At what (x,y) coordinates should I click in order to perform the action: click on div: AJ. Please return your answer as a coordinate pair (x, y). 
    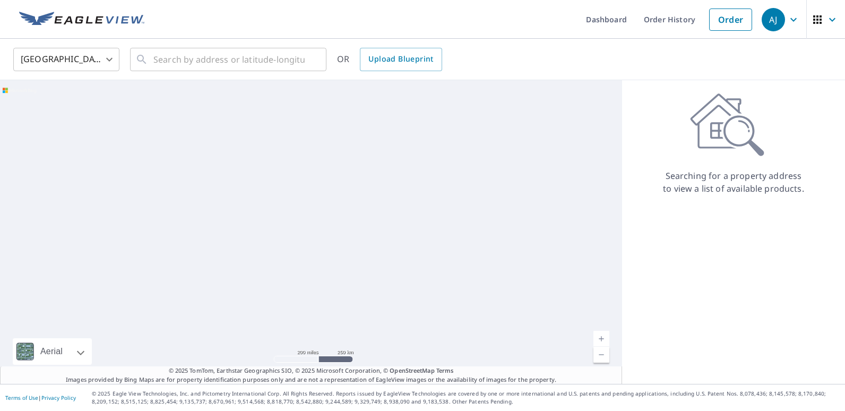
    Looking at the image, I should click on (774, 20).